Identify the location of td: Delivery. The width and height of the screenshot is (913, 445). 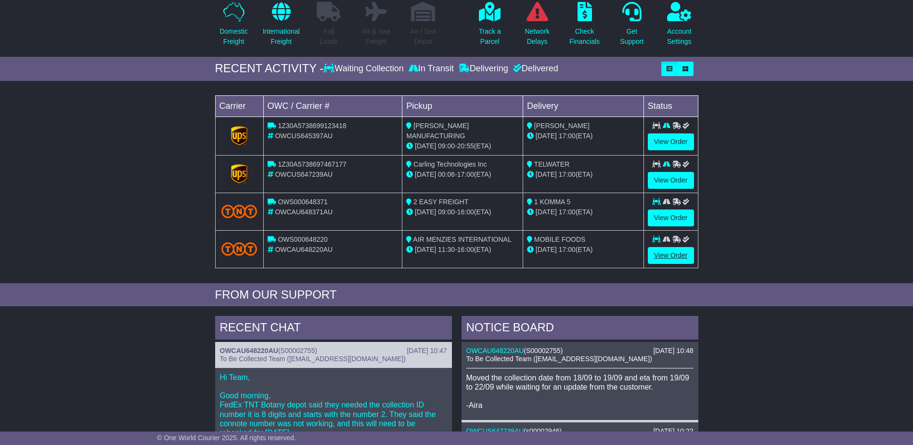
(583, 106).